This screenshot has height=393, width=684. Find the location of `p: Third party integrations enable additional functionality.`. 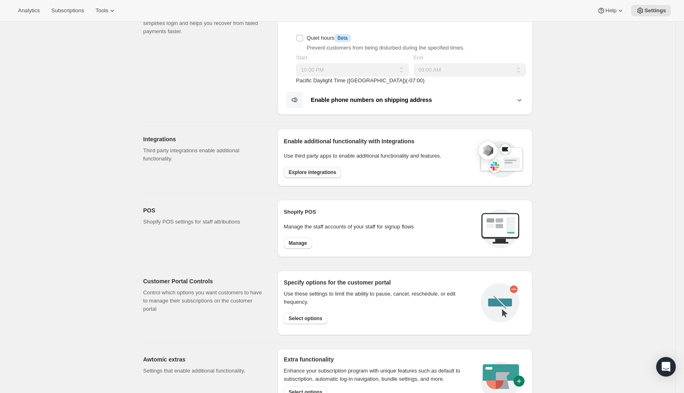

p: Third party integrations enable additional functionality. is located at coordinates (203, 155).